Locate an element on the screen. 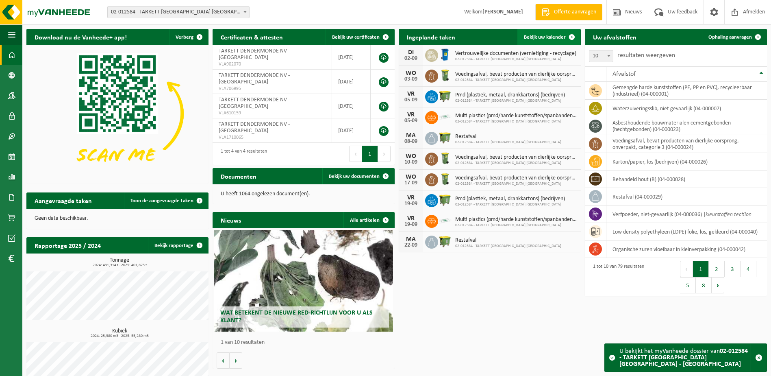 Image resolution: width=771 pixels, height=376 pixels. h2: Ingeplande taken is located at coordinates (431, 37).